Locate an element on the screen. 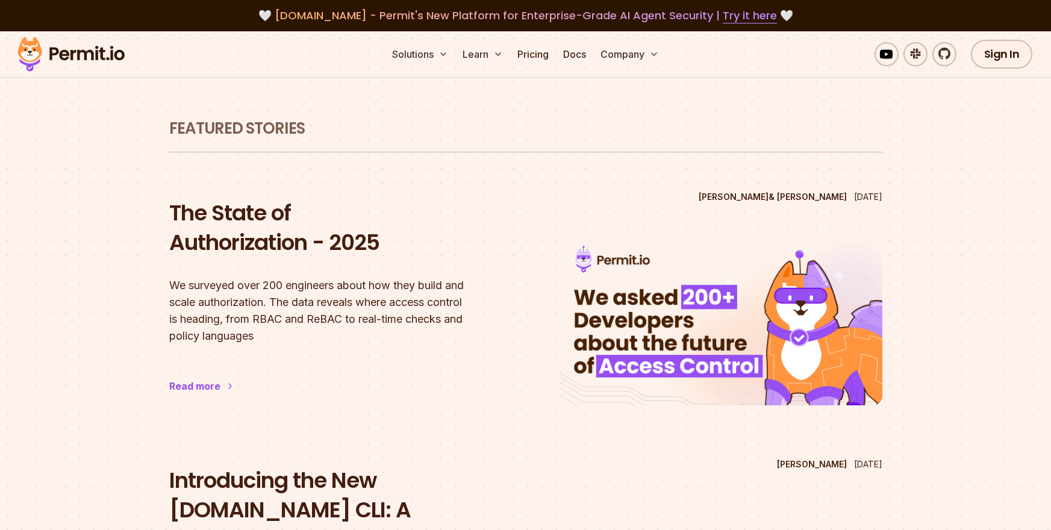 This screenshot has width=1051, height=530. a: Try it here is located at coordinates (750, 16).